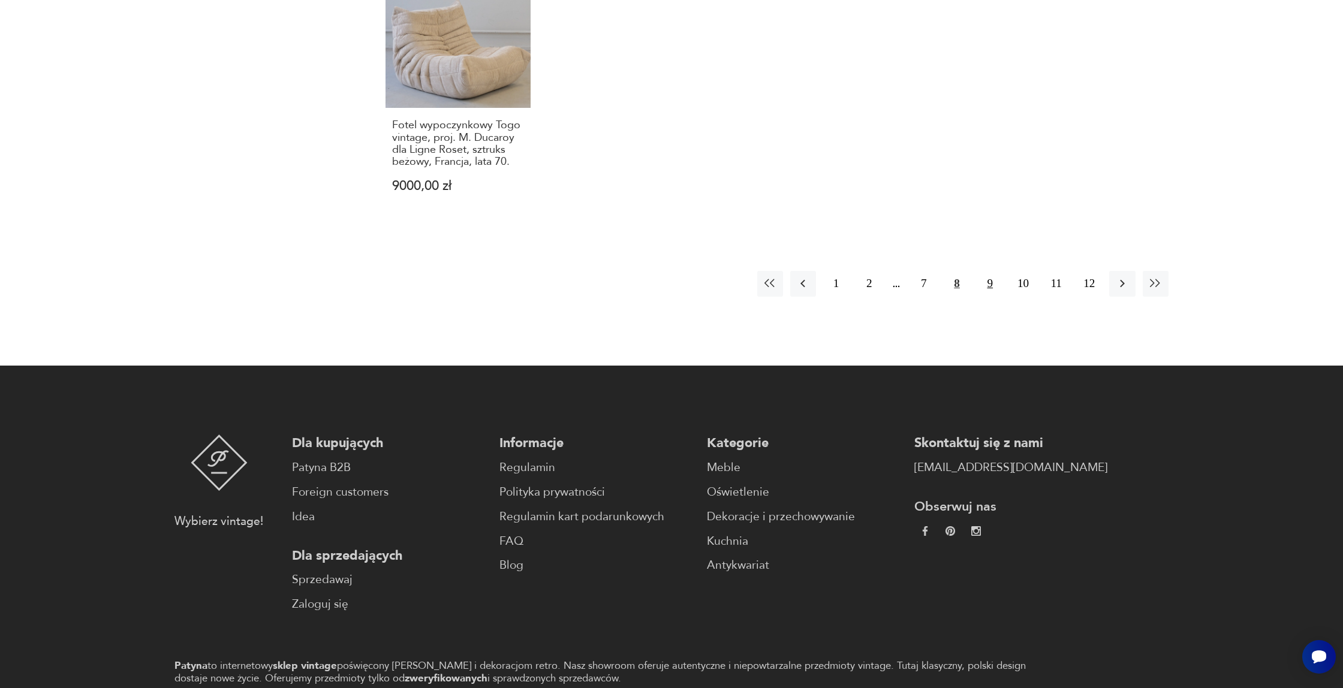 This screenshot has height=688, width=1343. What do you see at coordinates (389, 468) in the screenshot?
I see `a: Patyna B2B` at bounding box center [389, 468].